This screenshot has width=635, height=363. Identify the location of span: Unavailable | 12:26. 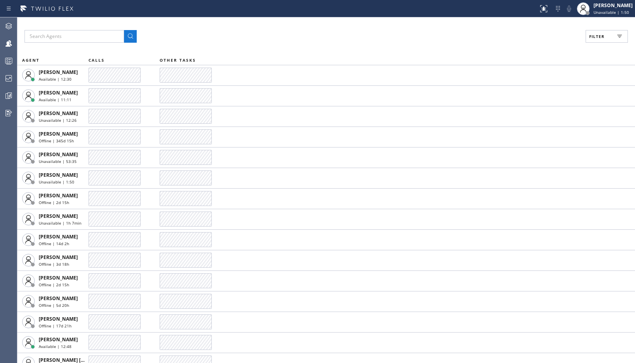
(58, 120).